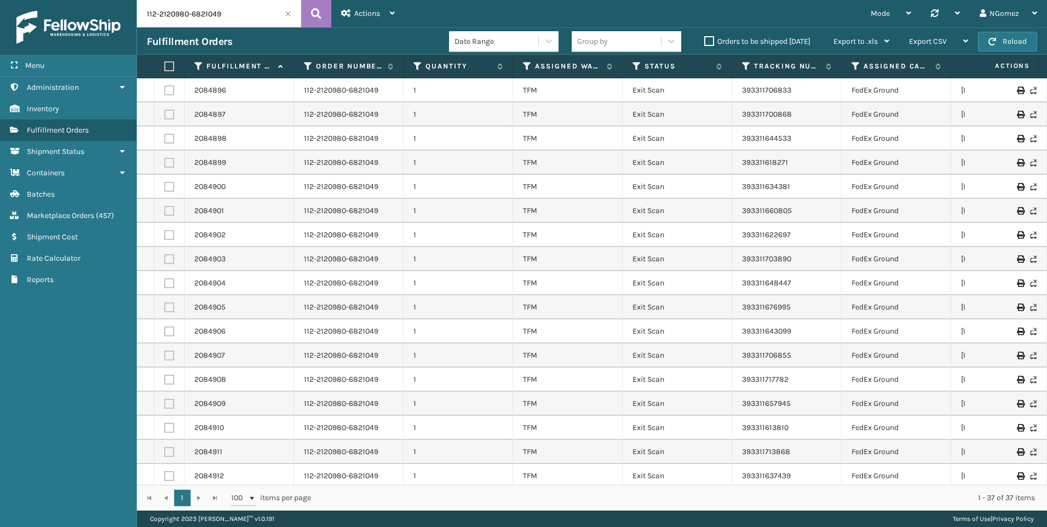 Image resolution: width=1047 pixels, height=527 pixels. What do you see at coordinates (767, 138) in the screenshot?
I see `a: 393311644533` at bounding box center [767, 138].